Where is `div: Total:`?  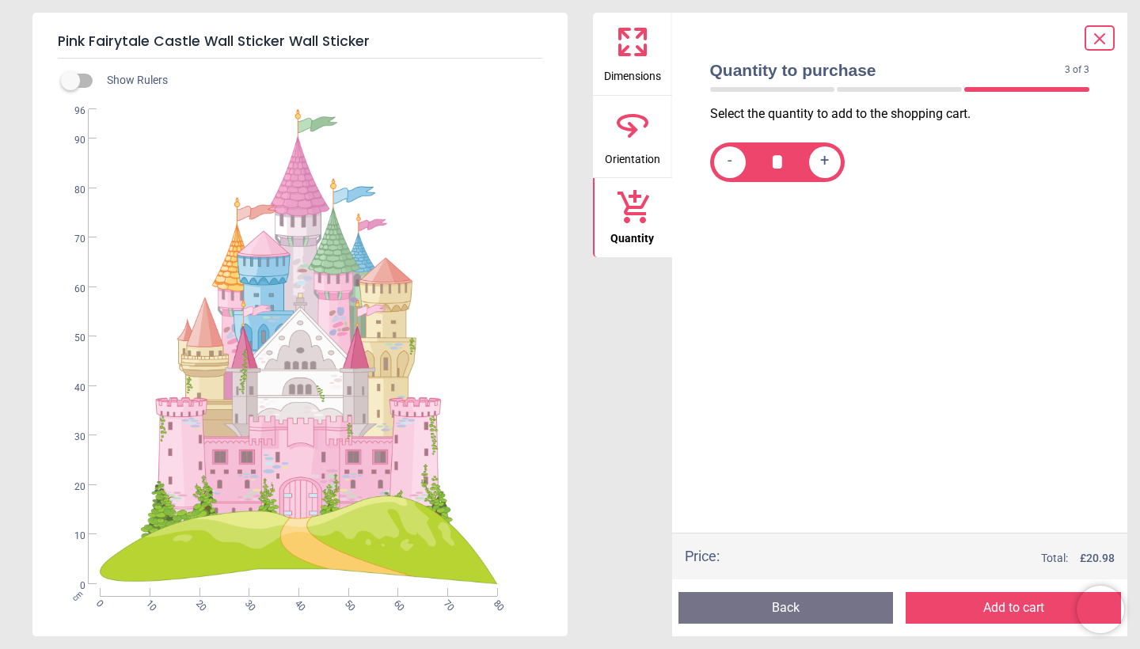 div: Total: is located at coordinates (930, 559).